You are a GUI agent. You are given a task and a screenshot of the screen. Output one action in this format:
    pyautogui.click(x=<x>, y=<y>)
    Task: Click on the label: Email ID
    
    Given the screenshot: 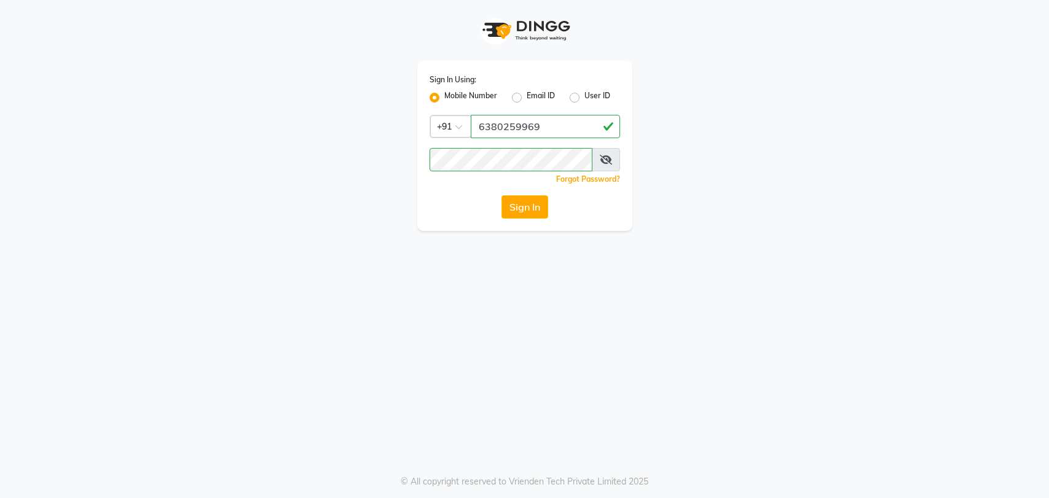 What is the action you would take?
    pyautogui.click(x=541, y=98)
    